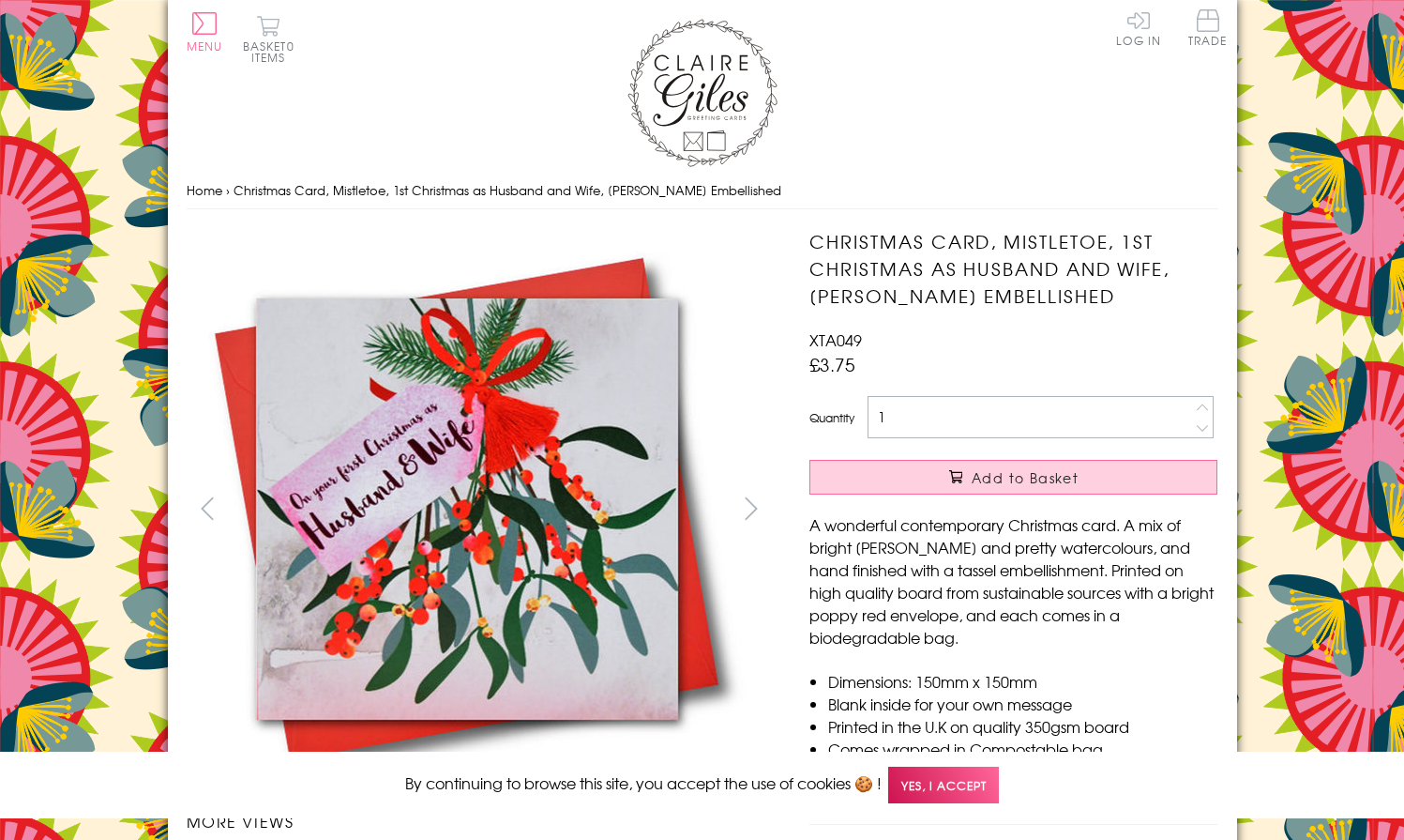  Describe the element at coordinates (832, 418) in the screenshot. I see `label: Quantity` at that location.